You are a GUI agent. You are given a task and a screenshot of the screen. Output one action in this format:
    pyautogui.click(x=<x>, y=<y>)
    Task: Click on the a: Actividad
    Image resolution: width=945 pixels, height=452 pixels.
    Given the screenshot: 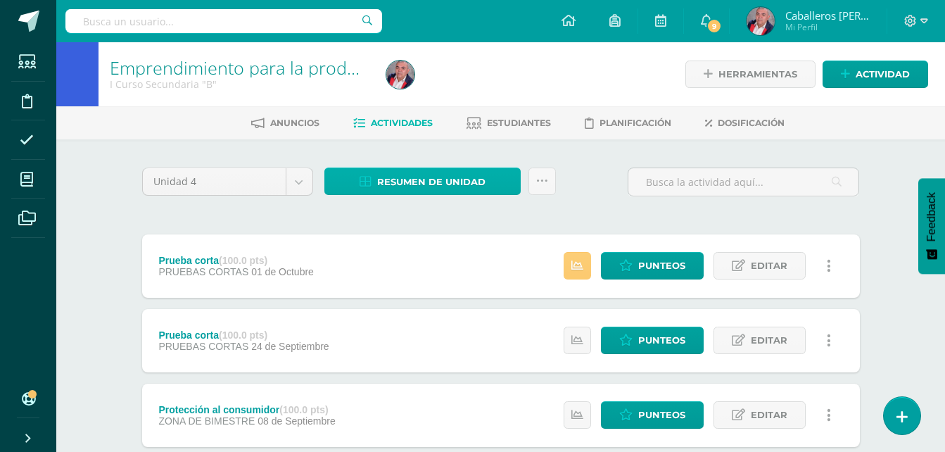 What is the action you would take?
    pyautogui.click(x=875, y=74)
    